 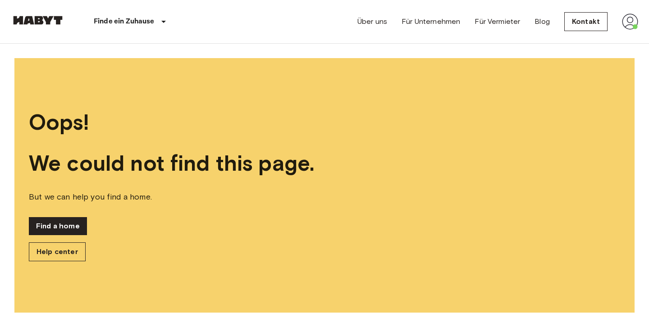 I want to click on a: Für Vermieter, so click(x=497, y=22).